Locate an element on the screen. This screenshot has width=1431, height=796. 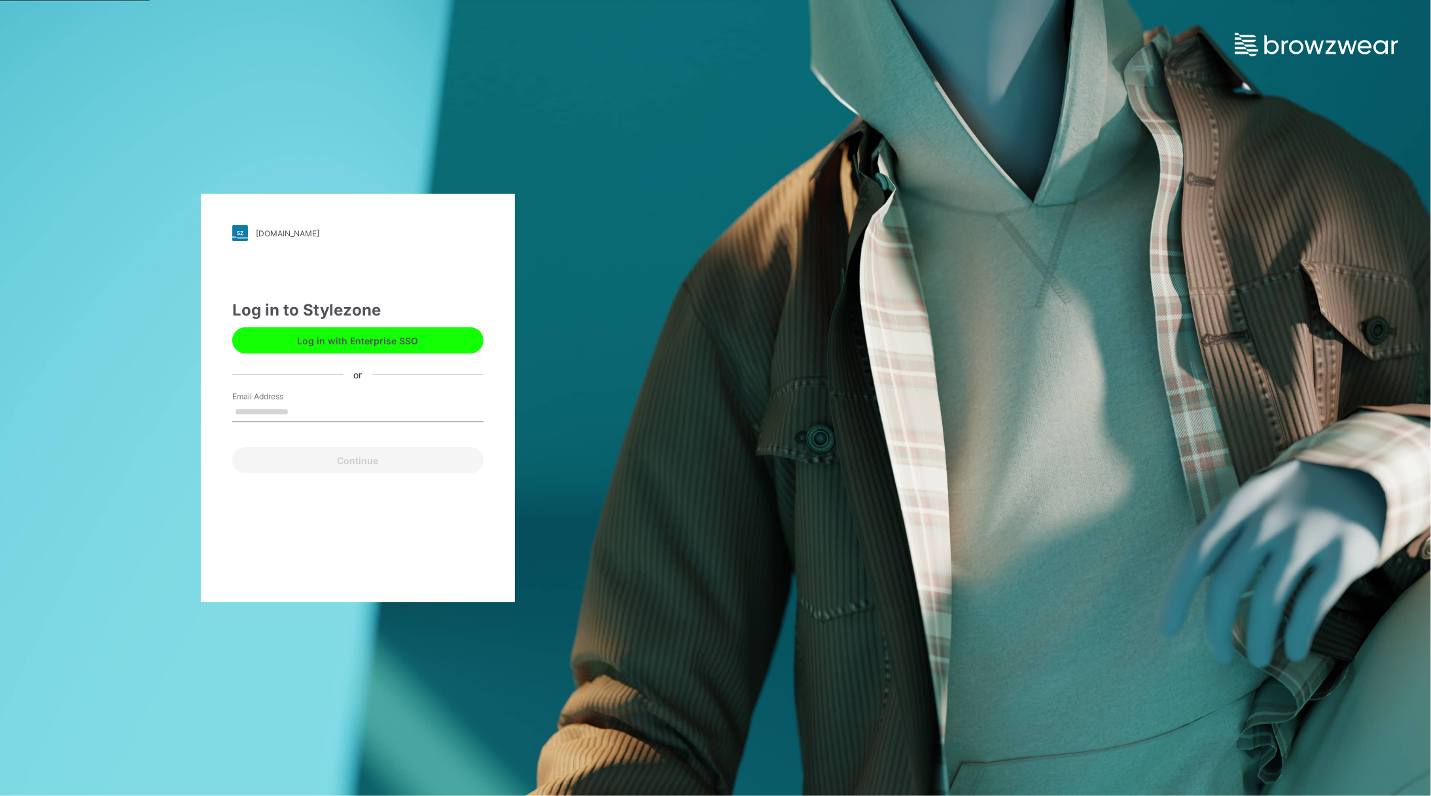
button: Log in with Enterprise SSO is located at coordinates (358, 340).